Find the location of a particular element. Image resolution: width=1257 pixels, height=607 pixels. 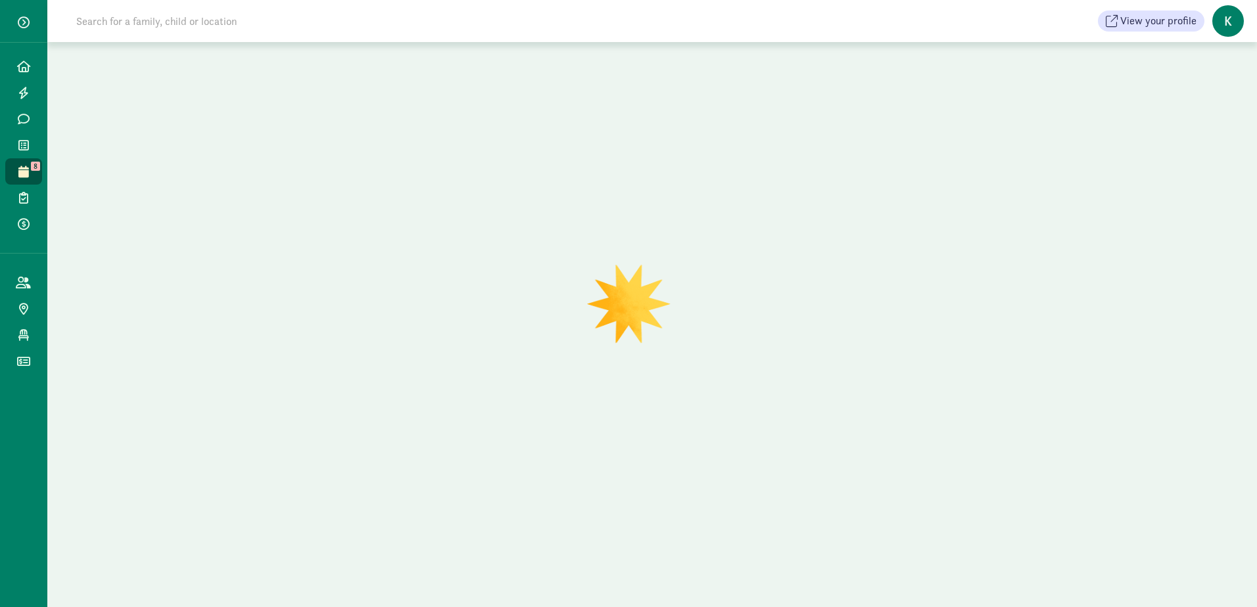

input: Search for a family, child or location is located at coordinates (252, 21).